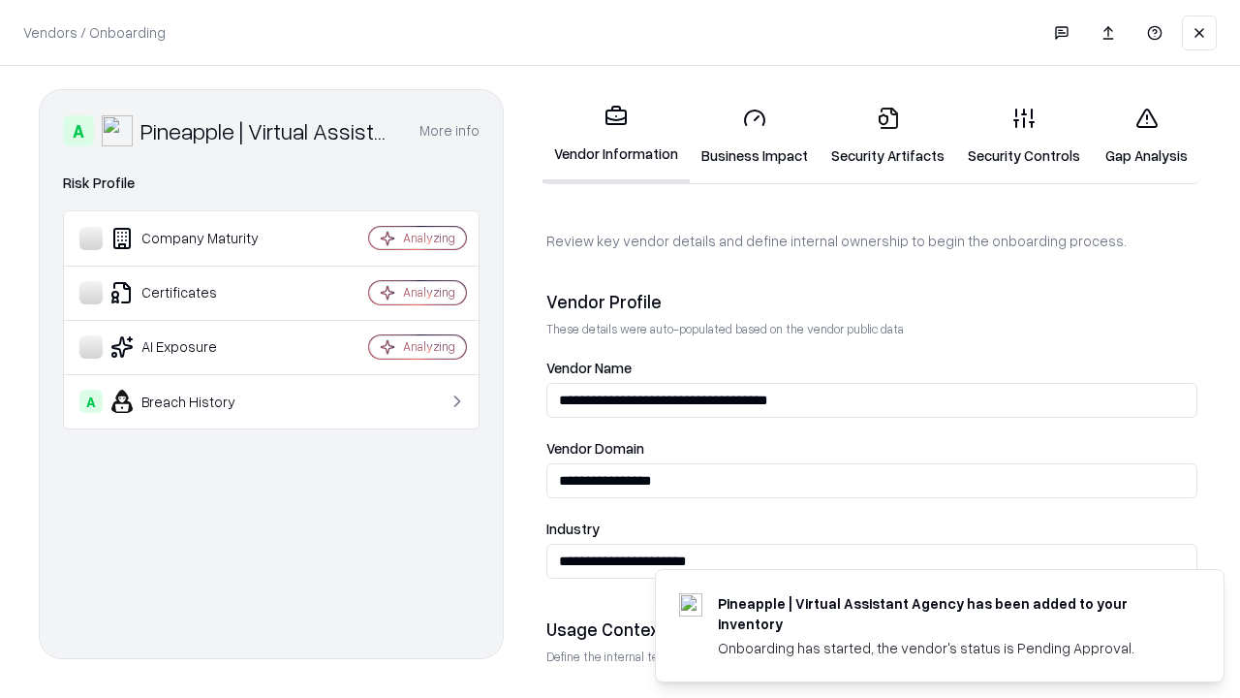  What do you see at coordinates (872, 328) in the screenshot?
I see `p: These details were auto-populated based on the vendor public data` at bounding box center [872, 328].